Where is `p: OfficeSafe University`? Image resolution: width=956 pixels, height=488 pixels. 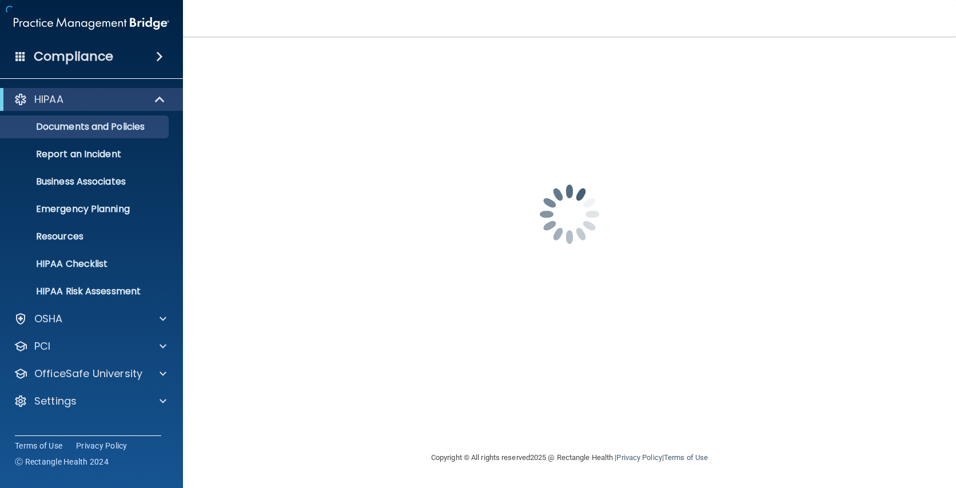
p: OfficeSafe University is located at coordinates (88, 374).